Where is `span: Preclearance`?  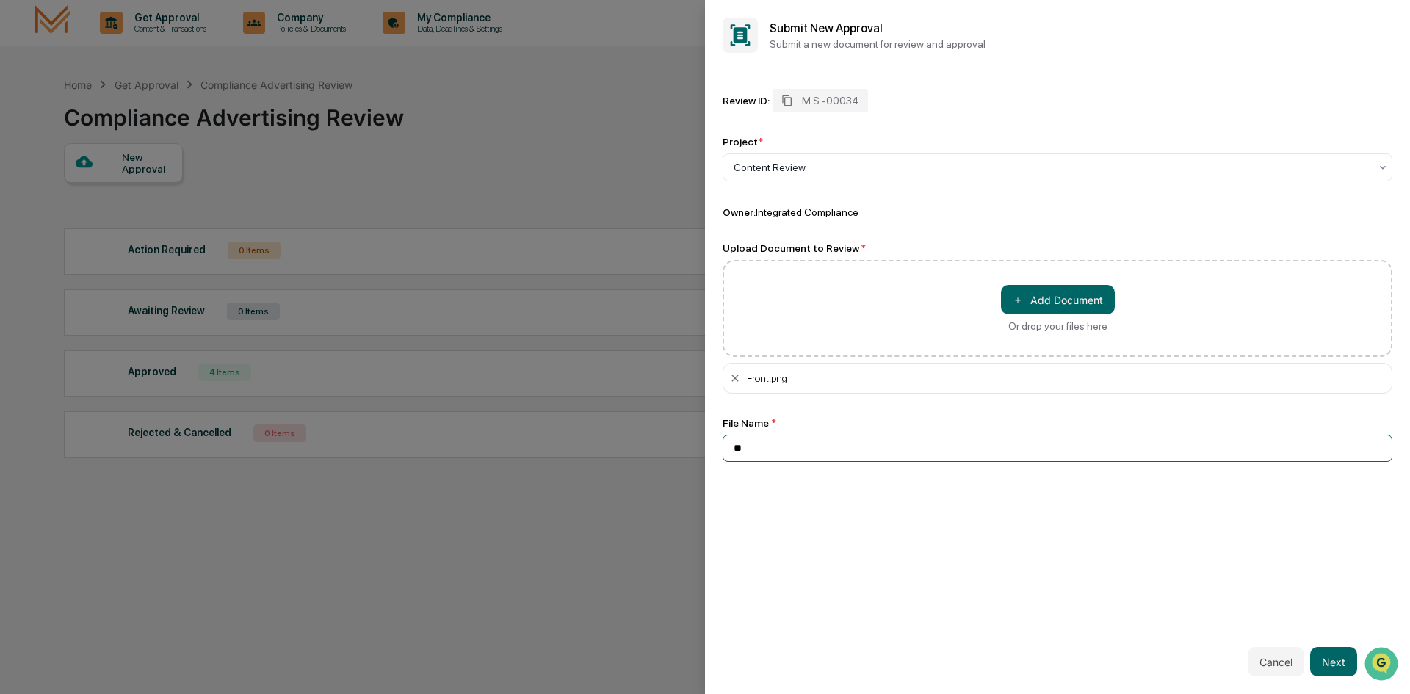
span: Preclearance is located at coordinates (62, 192).